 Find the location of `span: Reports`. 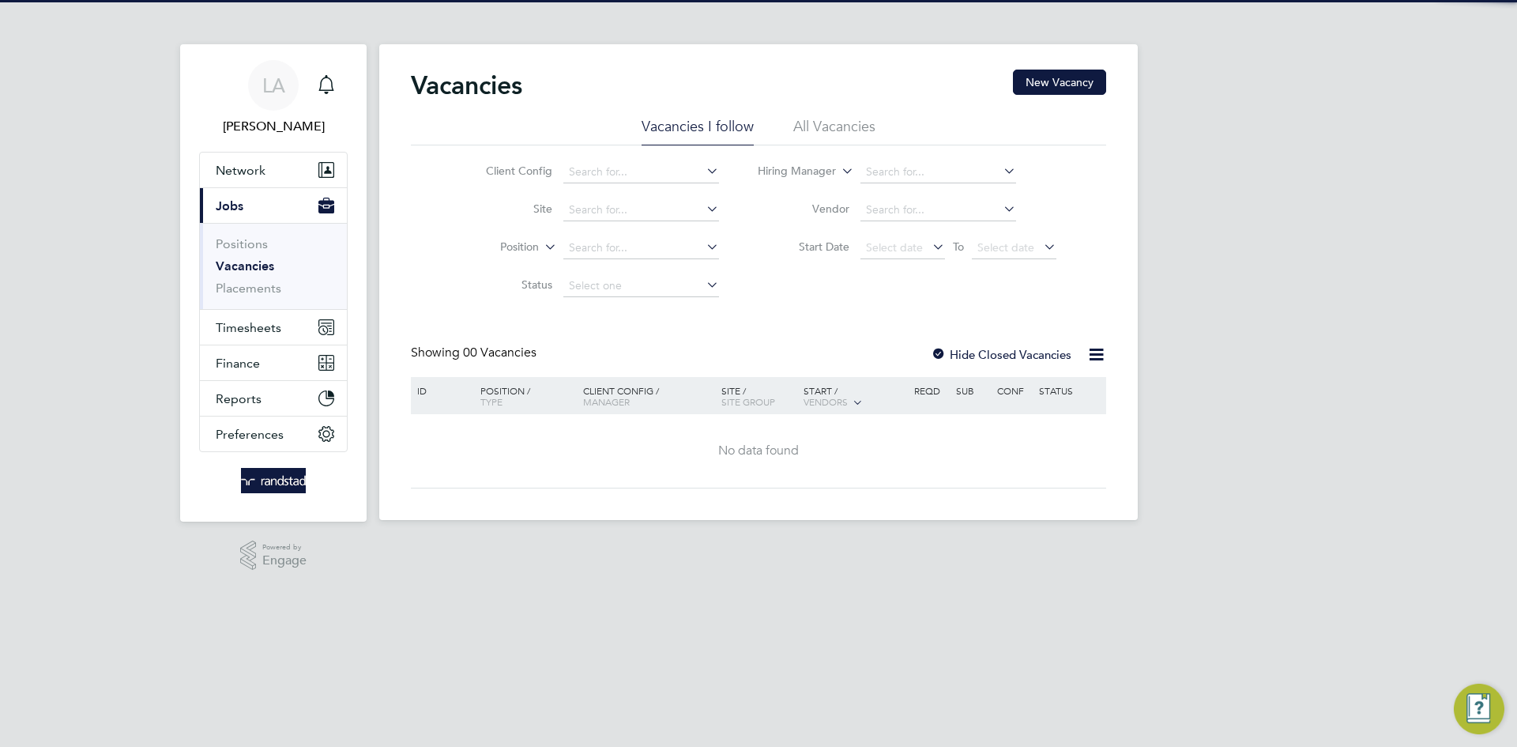

span: Reports is located at coordinates (239, 398).